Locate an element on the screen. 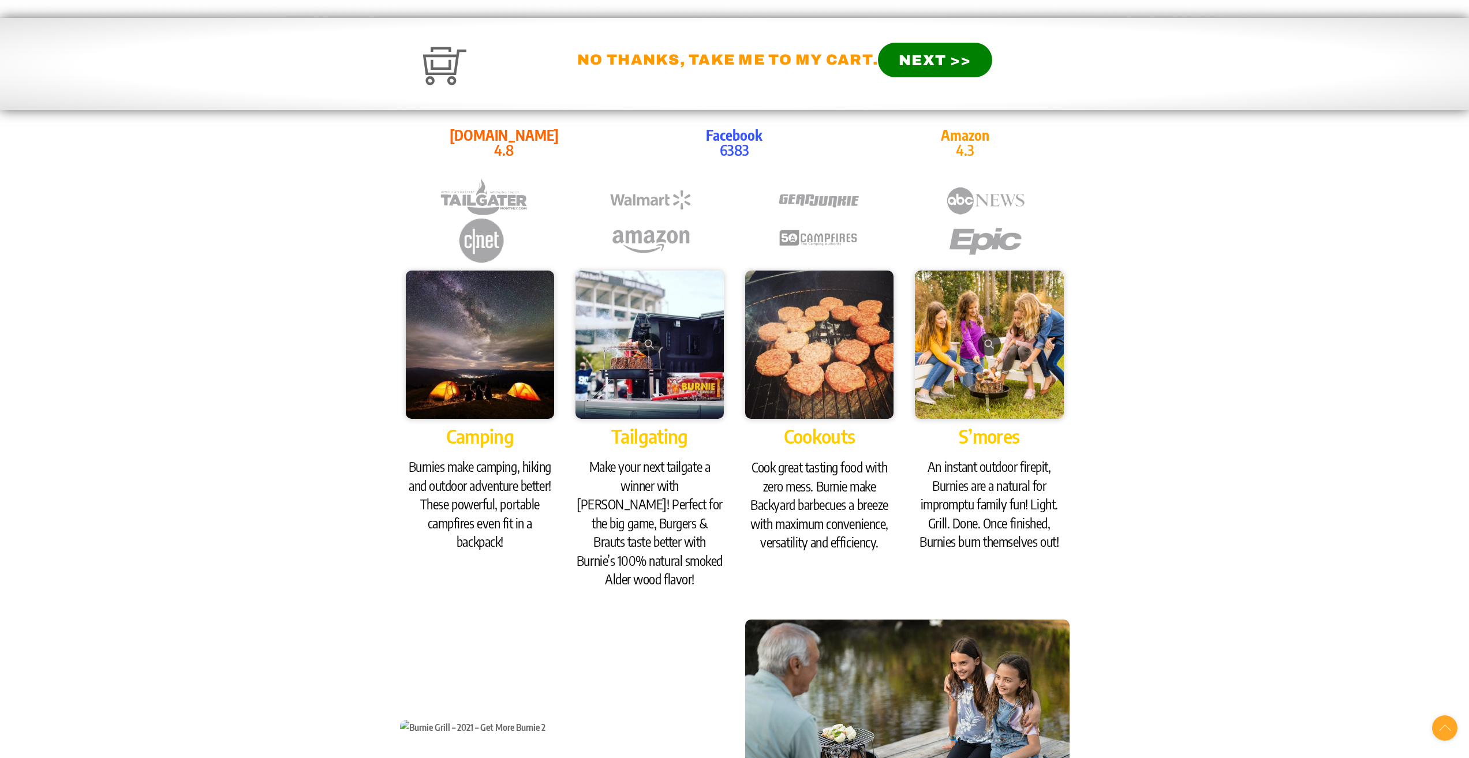 The width and height of the screenshot is (1469, 758). img: 50-campfires is located at coordinates (818, 240).